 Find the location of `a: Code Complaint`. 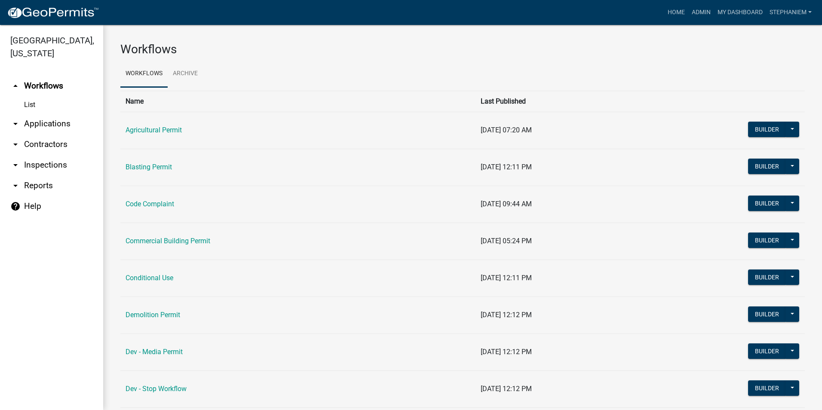

a: Code Complaint is located at coordinates (150, 204).